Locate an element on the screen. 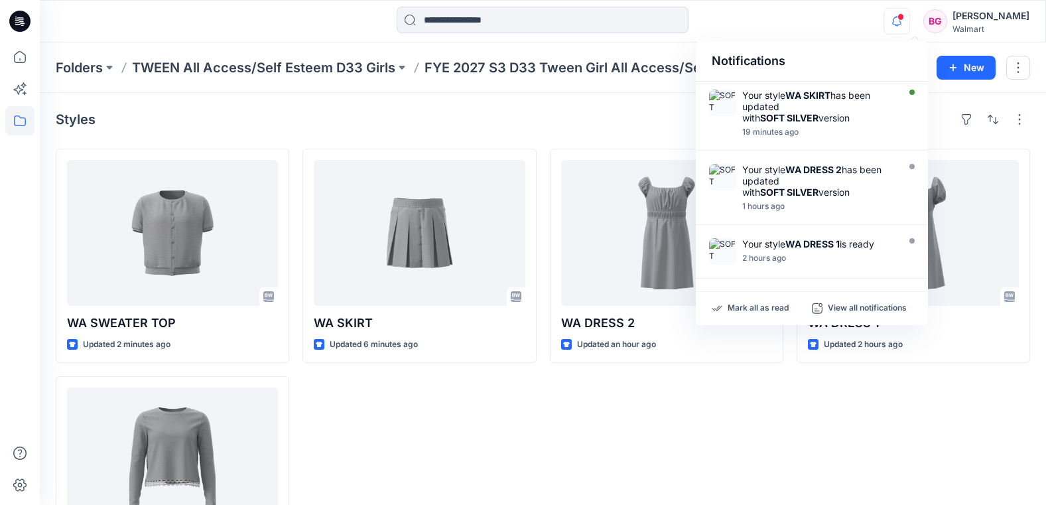 The image size is (1046, 505). div: BG is located at coordinates (935, 21).